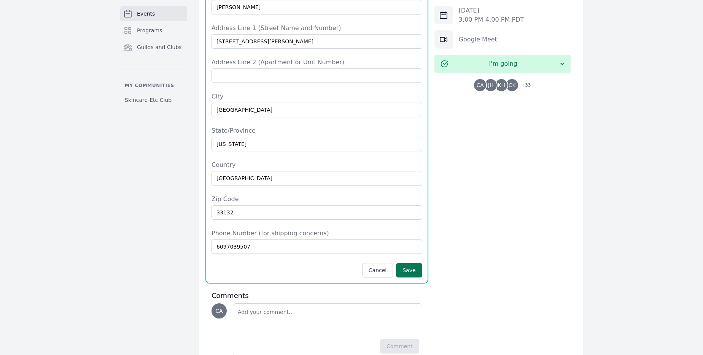  I want to click on button: Cancel, so click(377, 270).